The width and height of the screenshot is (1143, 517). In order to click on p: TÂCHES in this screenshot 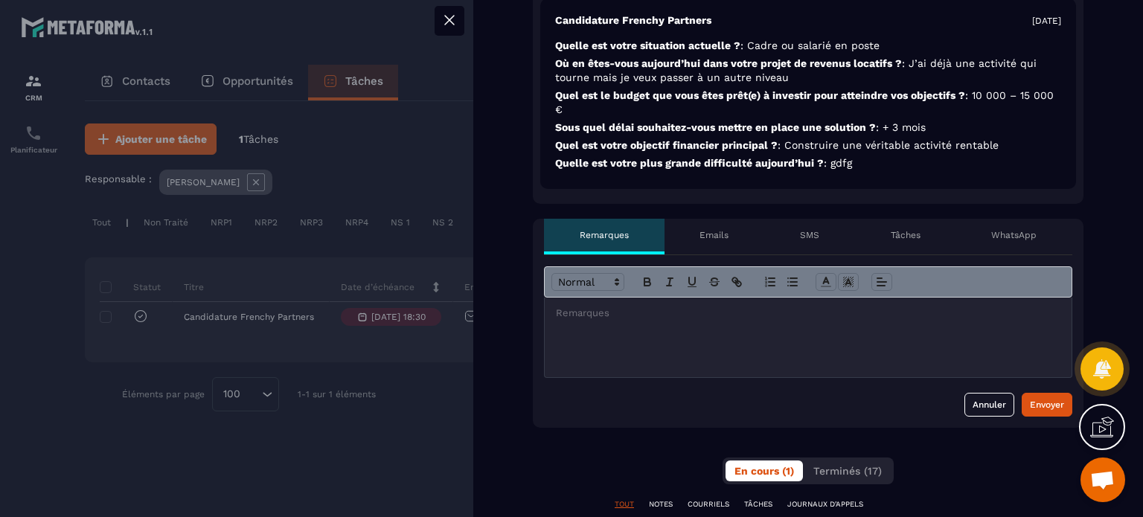, I will do `click(758, 504)`.